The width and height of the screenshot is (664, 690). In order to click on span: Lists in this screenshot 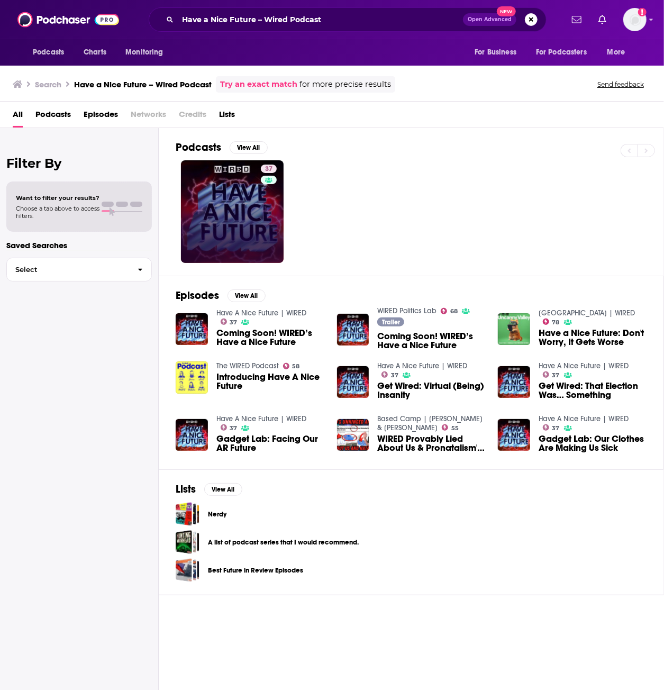, I will do `click(227, 116)`.